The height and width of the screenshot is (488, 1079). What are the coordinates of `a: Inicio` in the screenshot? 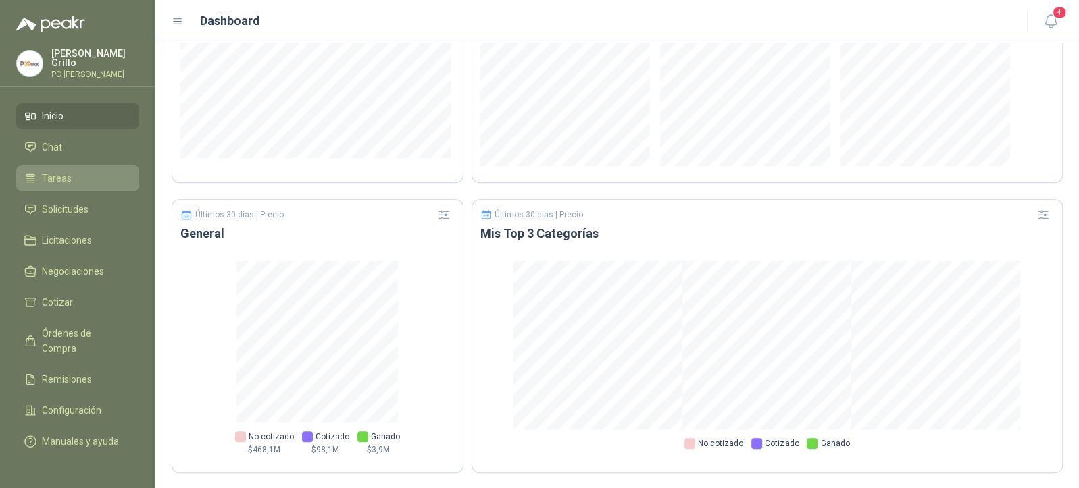 It's located at (78, 116).